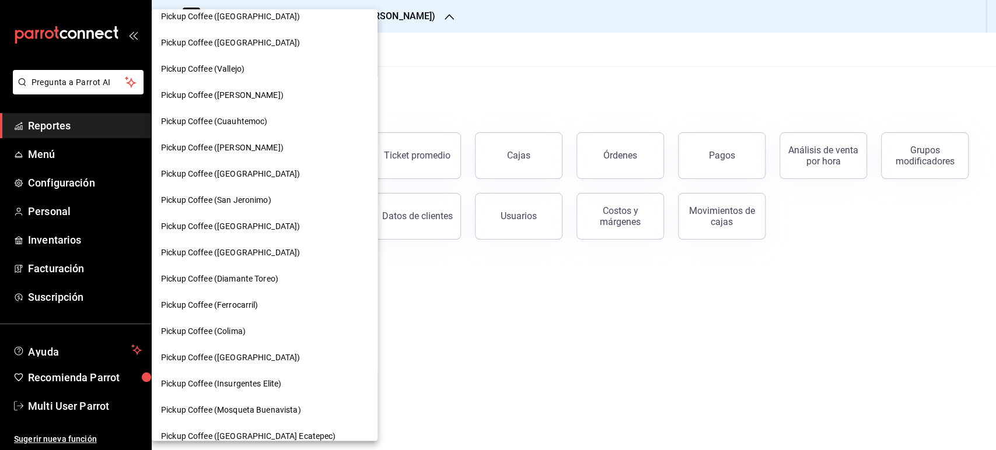  What do you see at coordinates (231, 410) in the screenshot?
I see `span: Pickup Coffee (Mosqueta Buenavista)` at bounding box center [231, 410].